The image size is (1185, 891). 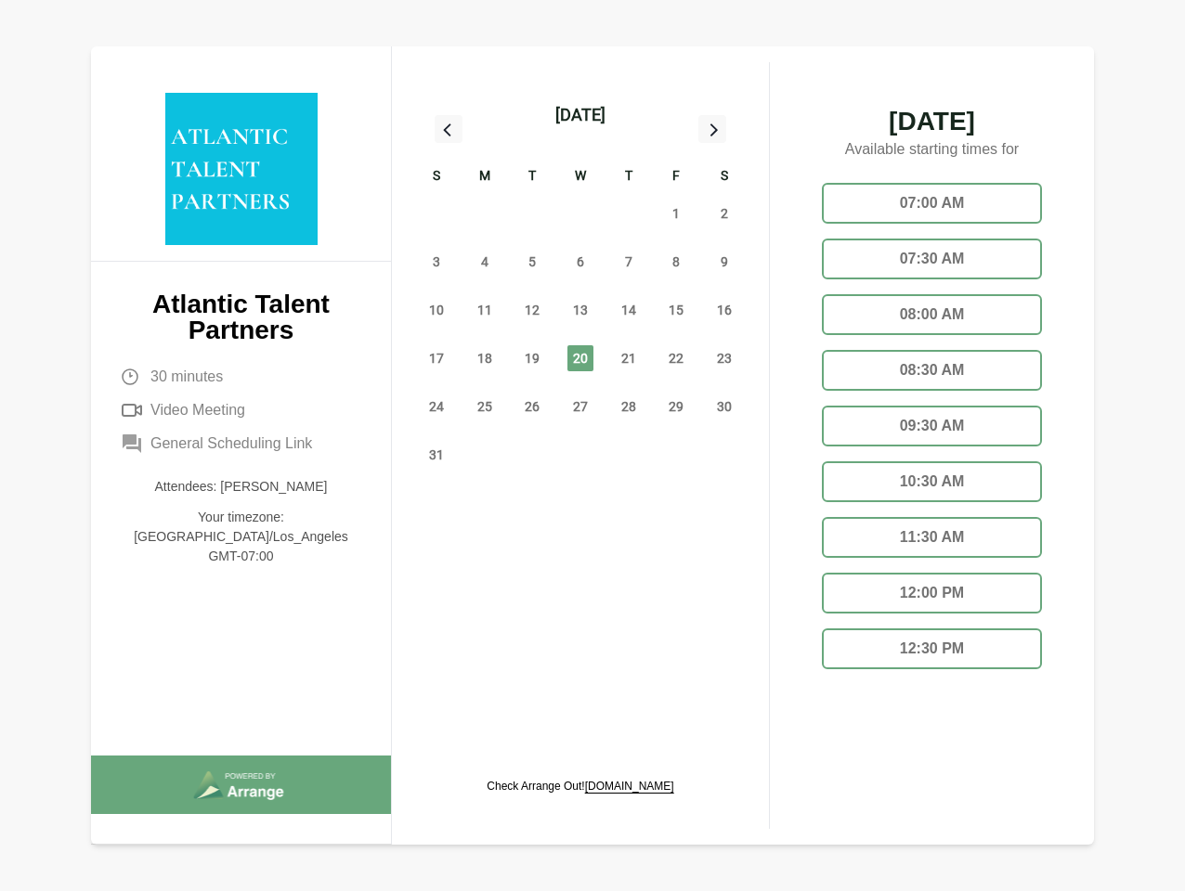 I want to click on span: Saturday, August 23, 2025, so click(x=724, y=358).